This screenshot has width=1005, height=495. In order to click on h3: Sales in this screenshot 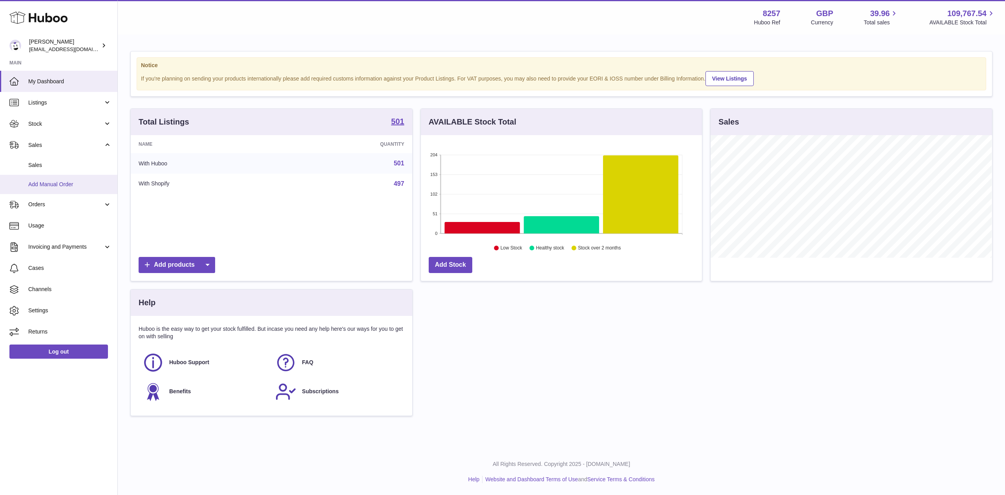, I will do `click(728, 122)`.